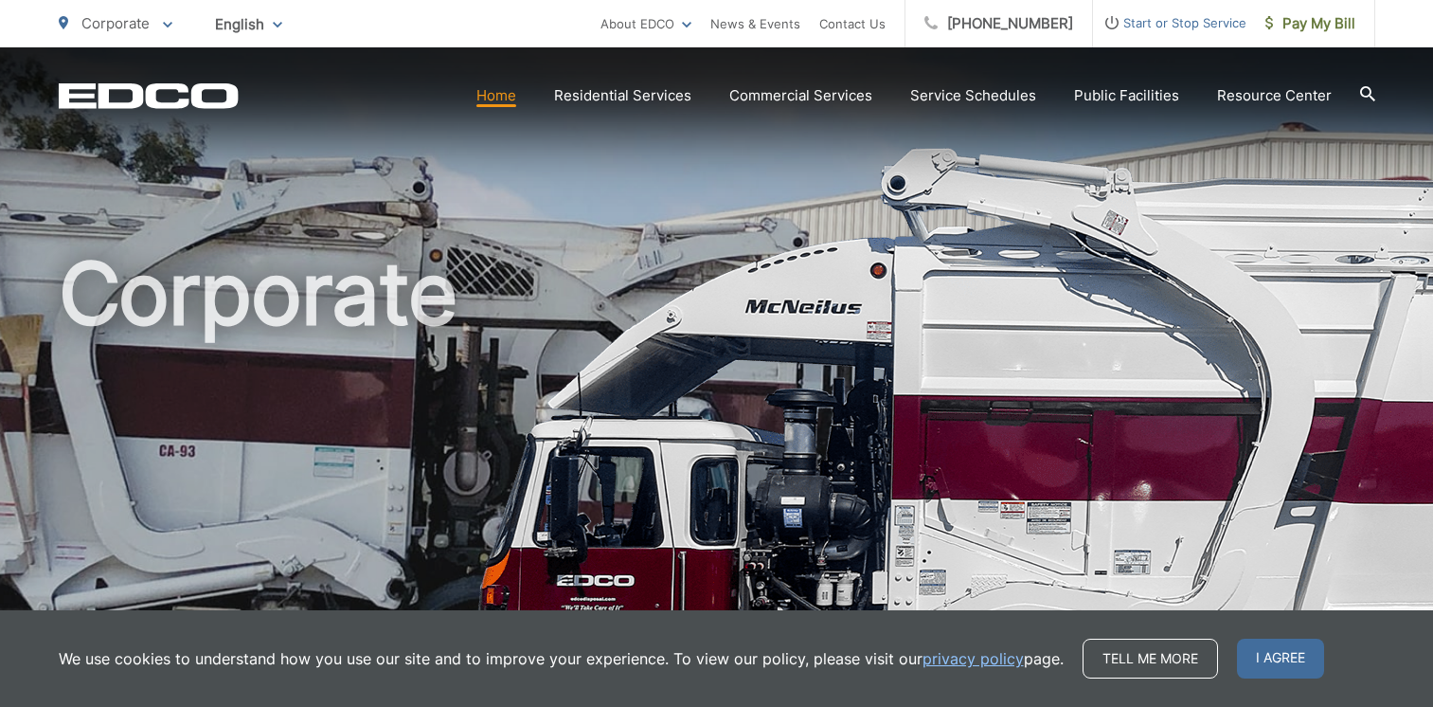 This screenshot has height=707, width=1433. What do you see at coordinates (1310, 24) in the screenshot?
I see `span: Pay My Bill` at bounding box center [1310, 24].